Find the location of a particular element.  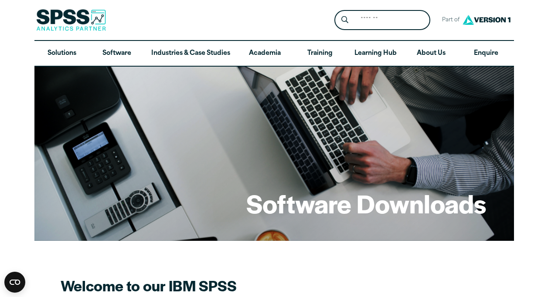

h1: Software Downloads is located at coordinates (366, 204).